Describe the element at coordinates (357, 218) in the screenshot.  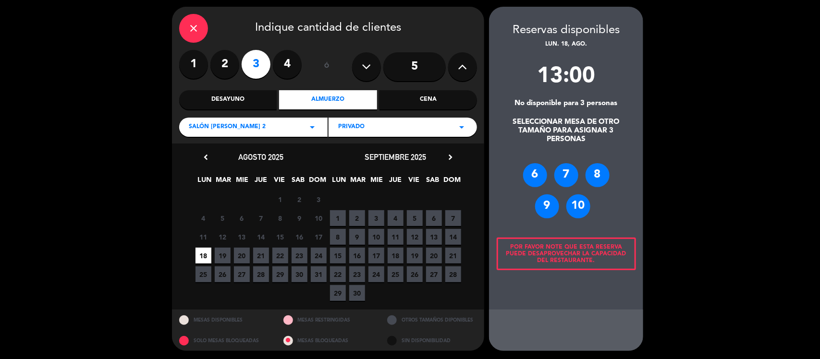
I see `span: 2` at that location.